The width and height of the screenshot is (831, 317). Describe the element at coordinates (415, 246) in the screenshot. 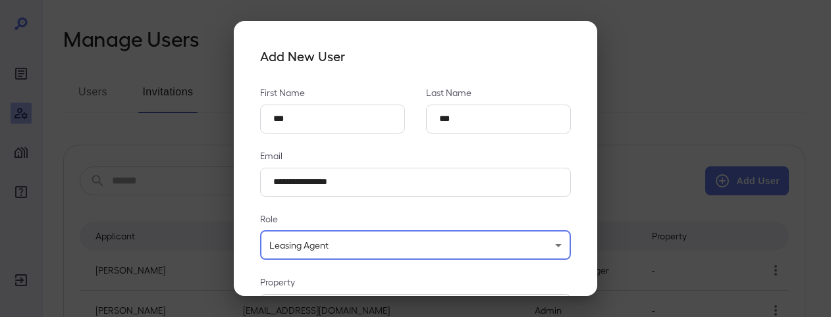

I see `div: Leasing Agent` at that location.